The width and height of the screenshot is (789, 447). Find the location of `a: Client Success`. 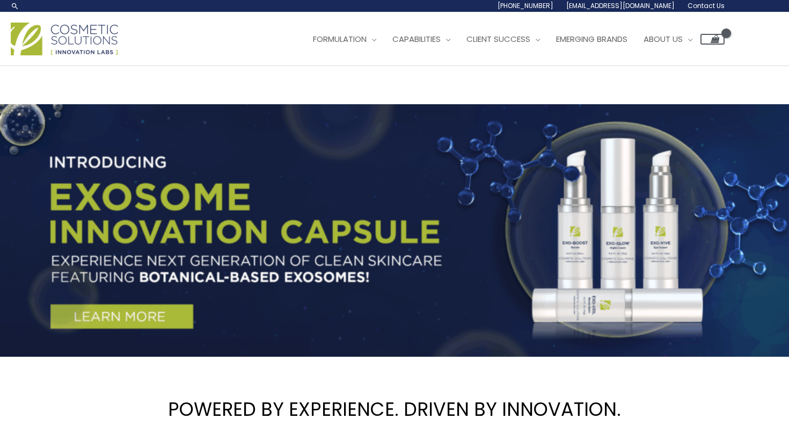

a: Client Success is located at coordinates (503, 39).